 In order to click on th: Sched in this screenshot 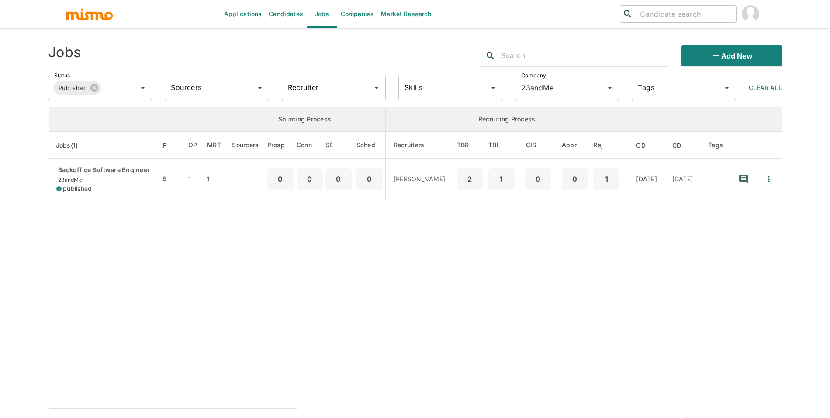, I will do `click(370, 145)`.